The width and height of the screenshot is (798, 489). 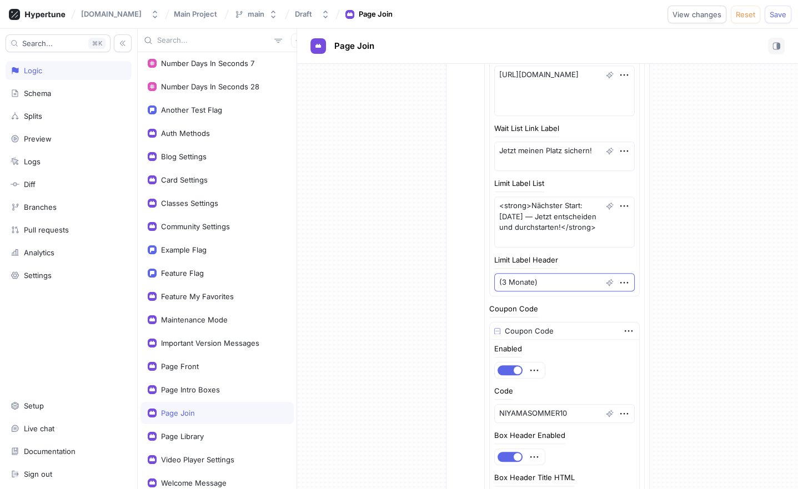 What do you see at coordinates (256, 14) in the screenshot?
I see `div: main` at bounding box center [256, 14].